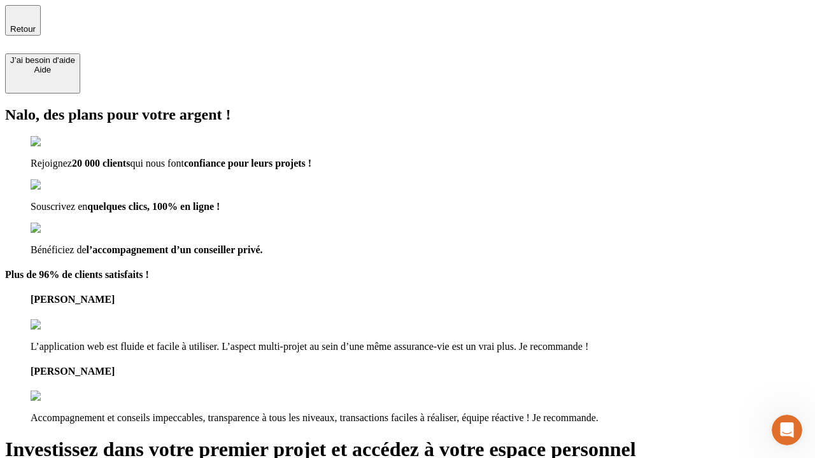 The height and width of the screenshot is (458, 815). Describe the element at coordinates (101, 163) in the screenshot. I see `span: 20 000 clients` at that location.